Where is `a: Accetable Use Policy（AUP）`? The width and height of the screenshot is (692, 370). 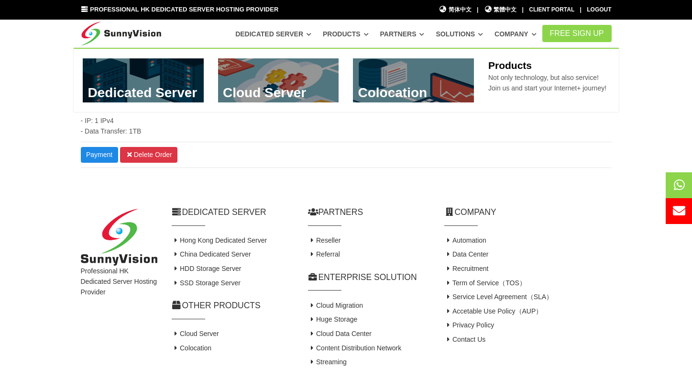
a: Accetable Use Policy（AUP） is located at coordinates (493, 311).